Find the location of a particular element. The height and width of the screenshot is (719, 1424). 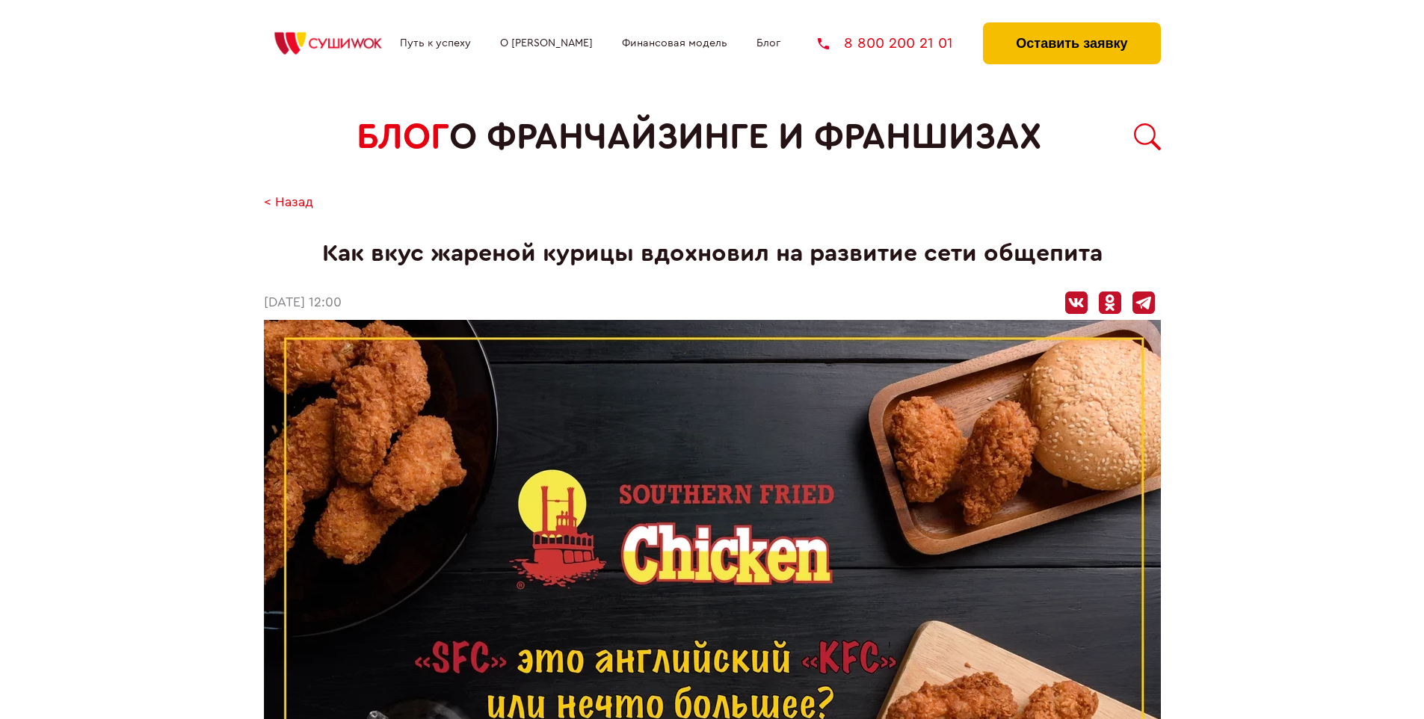

a: < Назад is located at coordinates (289, 203).